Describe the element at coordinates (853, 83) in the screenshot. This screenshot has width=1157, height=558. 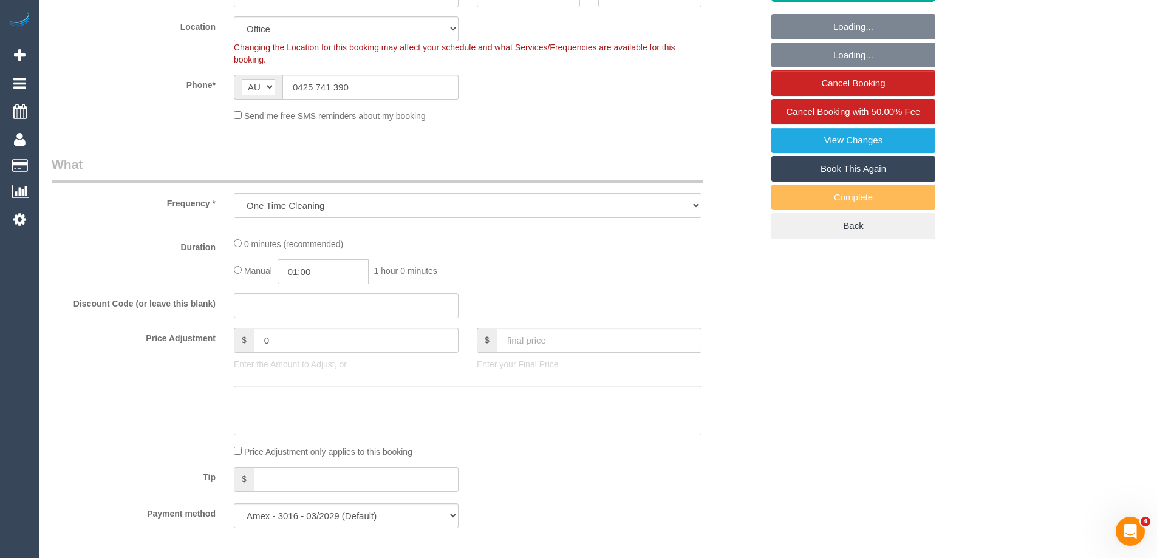
I see `a: Cancel Booking` at that location.